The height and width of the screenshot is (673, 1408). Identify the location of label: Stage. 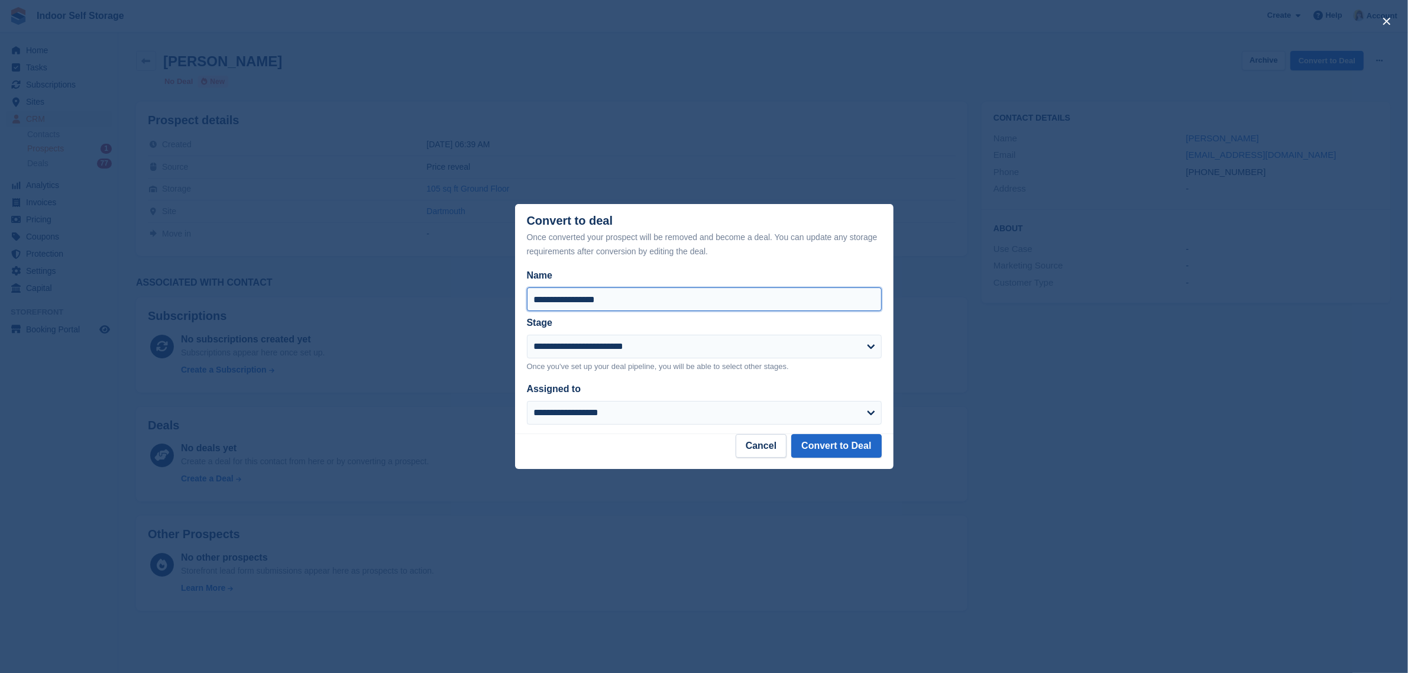
(540, 322).